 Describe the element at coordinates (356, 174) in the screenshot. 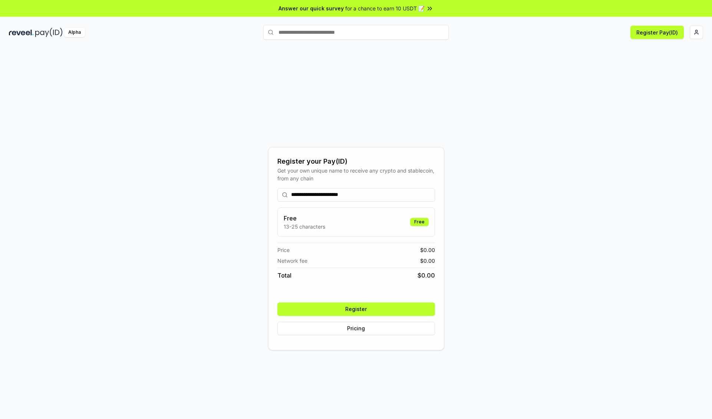

I see `div: Get your own unique name to receive any crypto and stablecoin, from any chain` at that location.